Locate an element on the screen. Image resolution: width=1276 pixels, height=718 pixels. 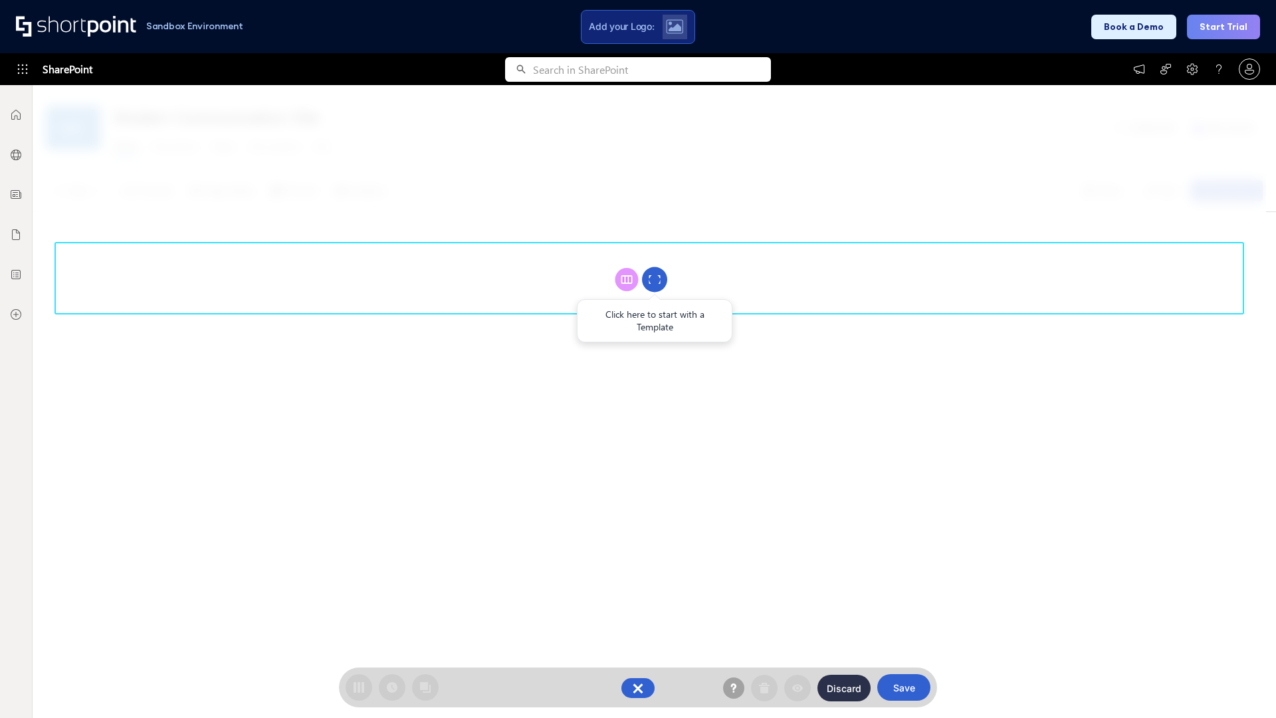
button: Save is located at coordinates (904, 687).